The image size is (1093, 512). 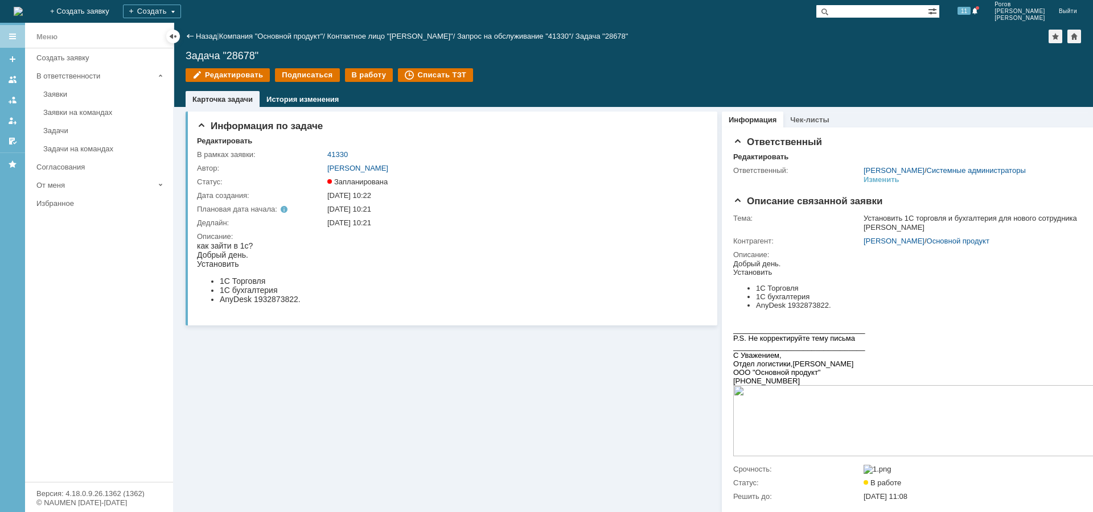 I want to click on span: Запланирована, so click(x=358, y=182).